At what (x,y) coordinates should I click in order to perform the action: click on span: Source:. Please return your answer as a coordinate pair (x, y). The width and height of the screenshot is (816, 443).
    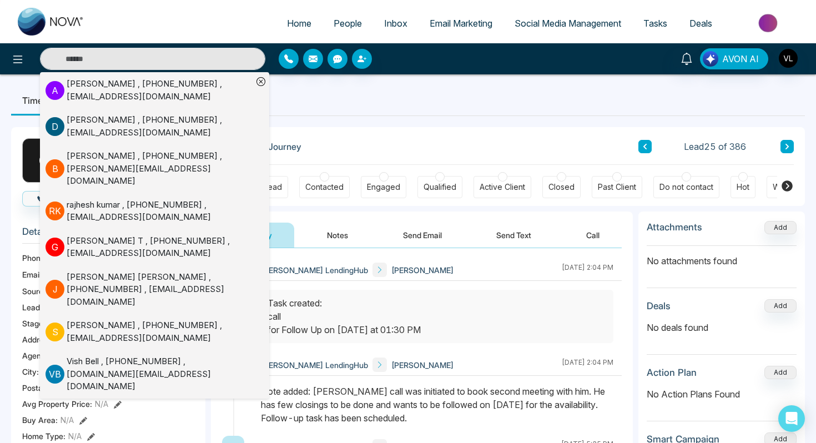
    Looking at the image, I should click on (36, 291).